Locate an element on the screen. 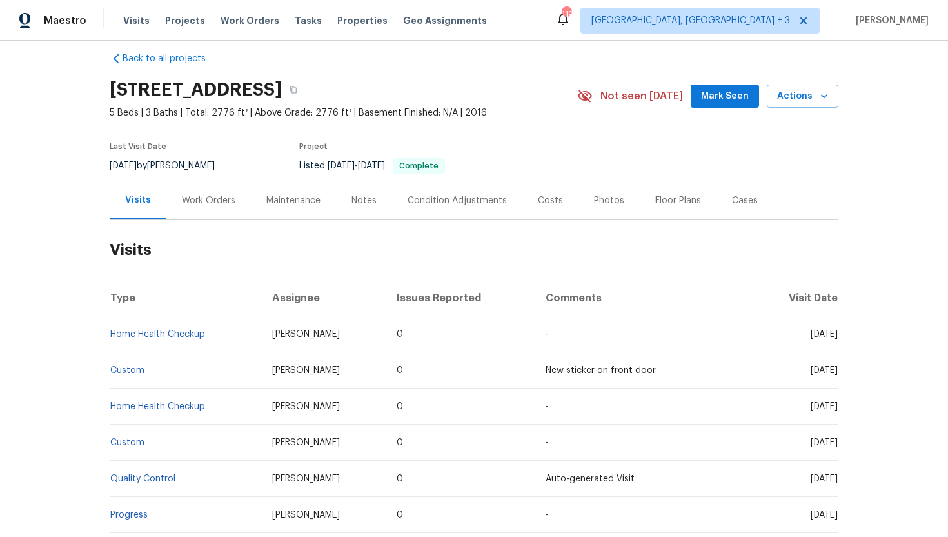 The width and height of the screenshot is (948, 537). a: Progress is located at coordinates (129, 515).